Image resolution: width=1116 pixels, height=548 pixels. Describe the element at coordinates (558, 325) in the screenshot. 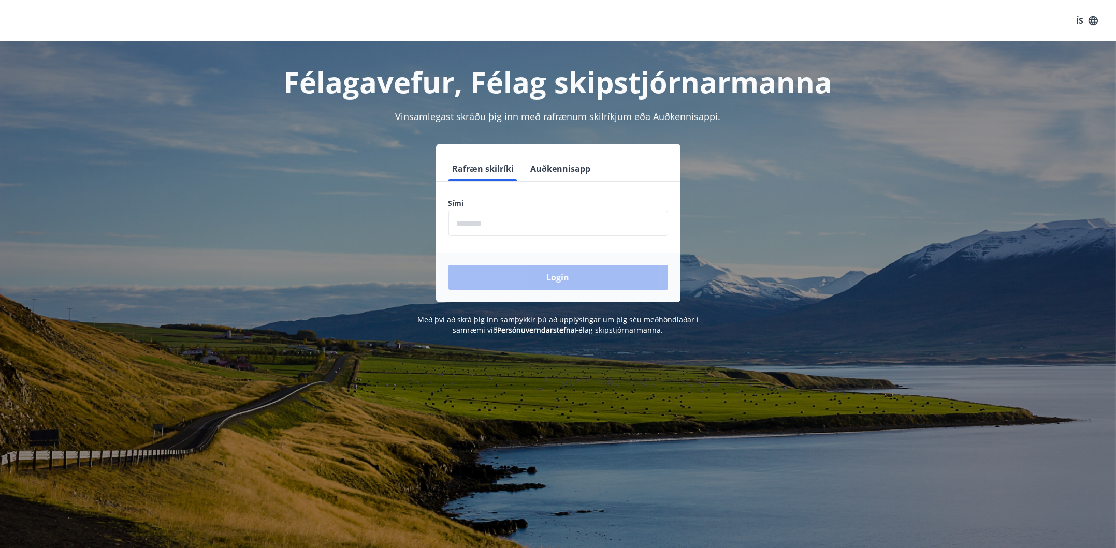

I see `span: Með því að skrá þig inn samþykkir þú að upplýsingar um þig séu meðhöndlaðar í samræmi við Félag s...` at that location.